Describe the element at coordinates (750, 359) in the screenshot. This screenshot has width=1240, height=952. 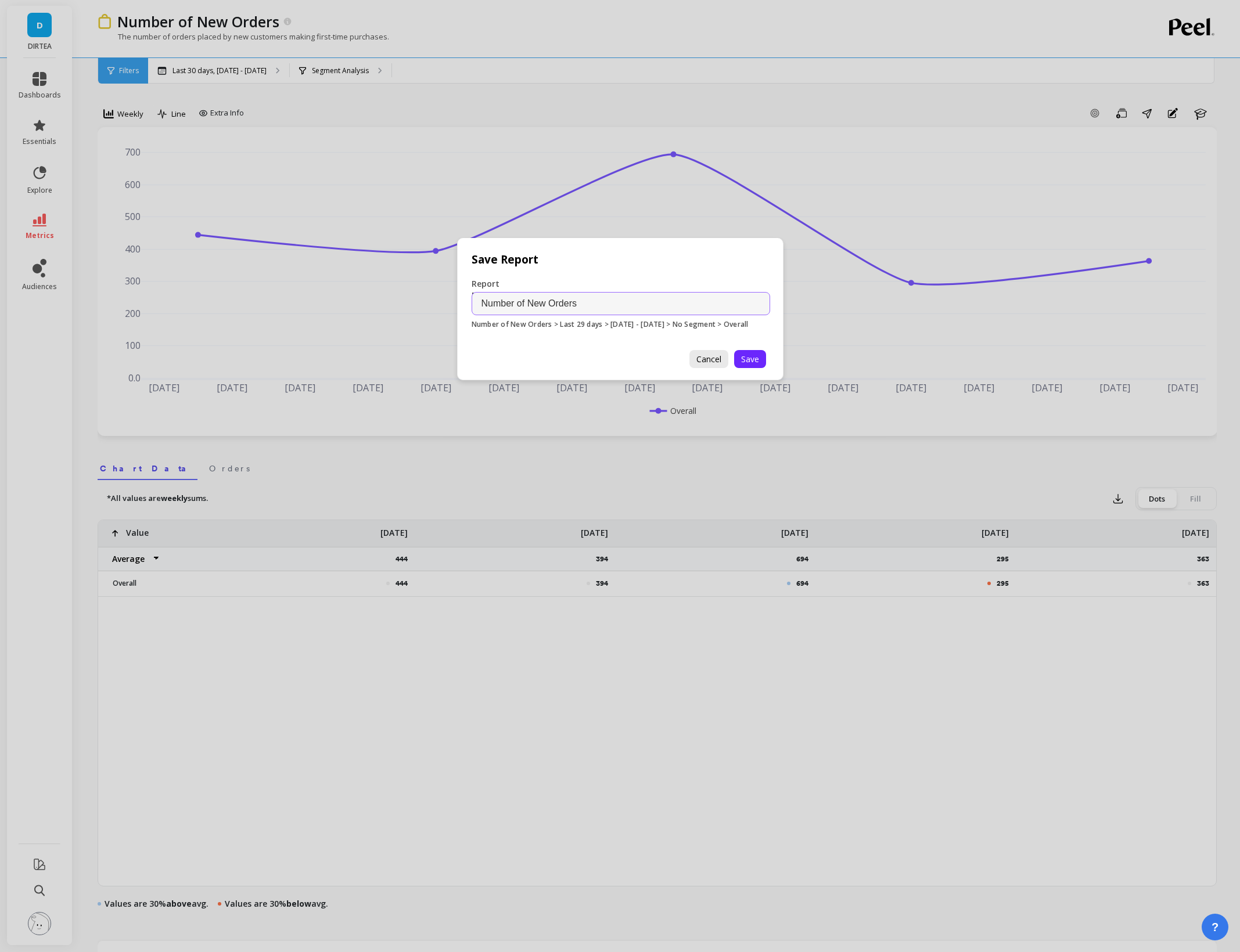
I see `span: Save` at that location.